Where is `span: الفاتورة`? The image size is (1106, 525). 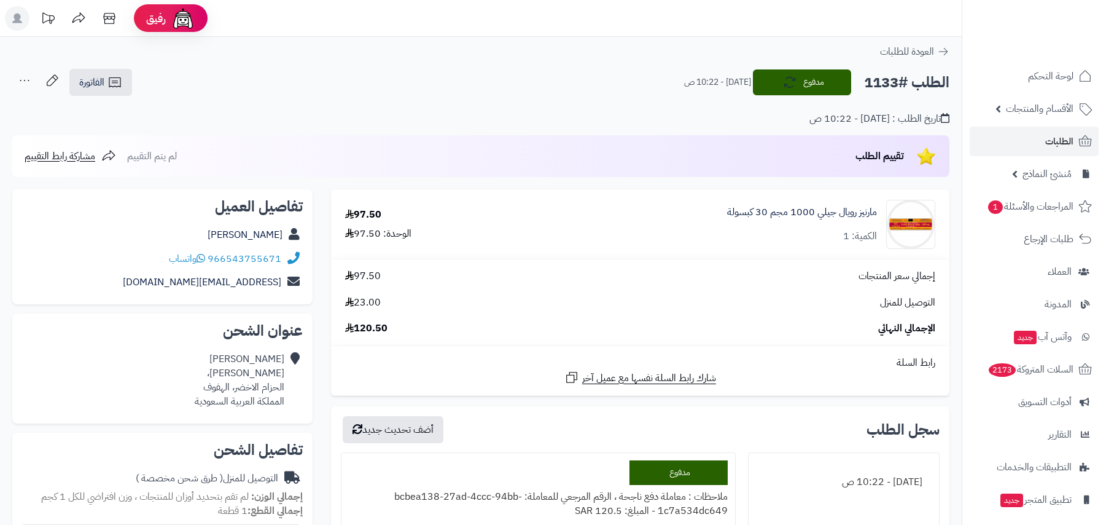 span: الفاتورة is located at coordinates (92, 82).